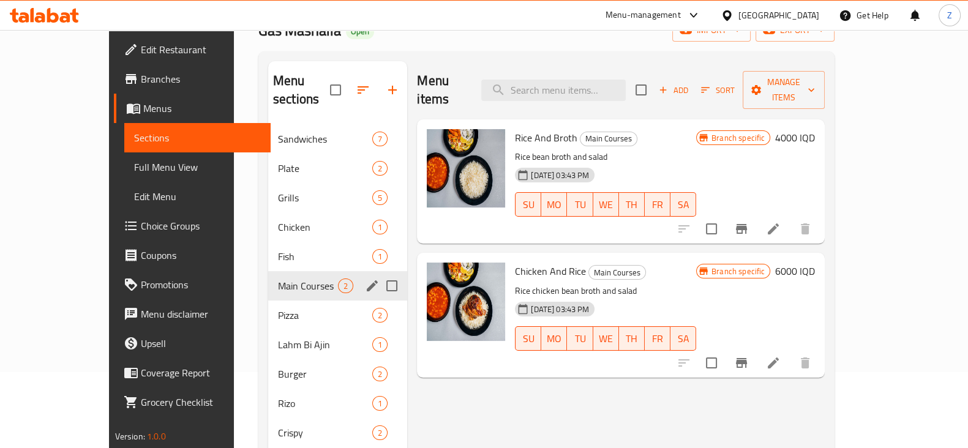 The height and width of the screenshot is (448, 968). Describe the element at coordinates (546, 138) in the screenshot. I see `span: Rice And Broth` at that location.